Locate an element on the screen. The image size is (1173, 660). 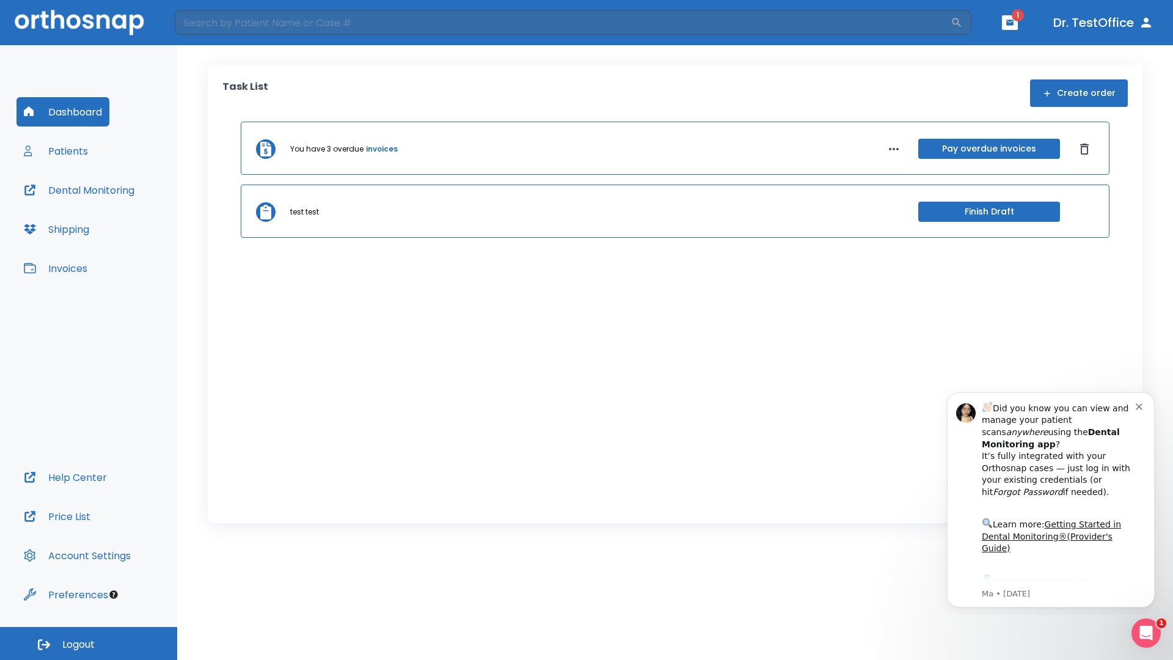
i: anywhere is located at coordinates (98, 51).